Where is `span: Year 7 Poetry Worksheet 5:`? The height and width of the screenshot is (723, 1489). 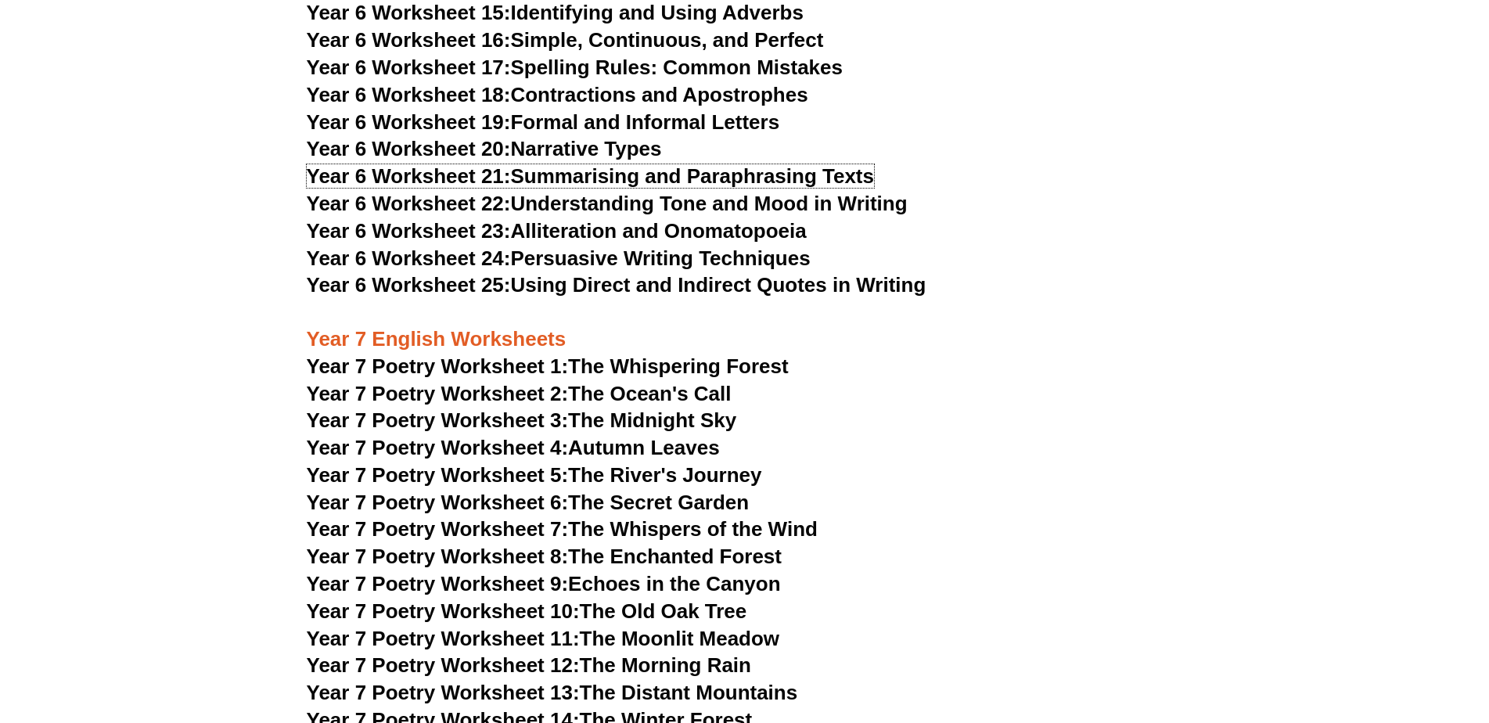
span: Year 7 Poetry Worksheet 5: is located at coordinates (437, 475).